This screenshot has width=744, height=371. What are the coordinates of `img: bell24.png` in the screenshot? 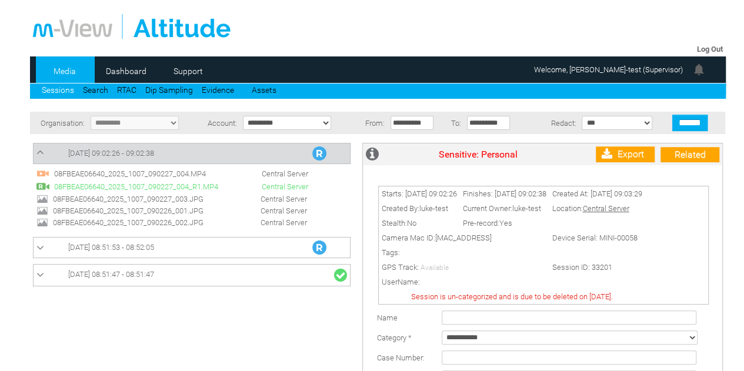 It's located at (699, 69).